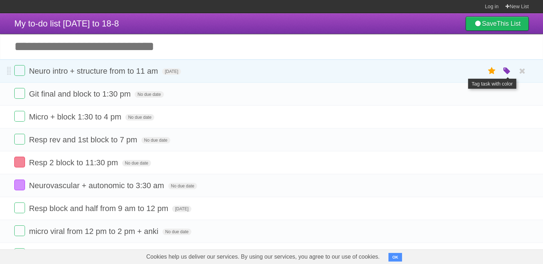  I want to click on span: micro viral from 12 pm to 2 pm + anki, so click(95, 231).